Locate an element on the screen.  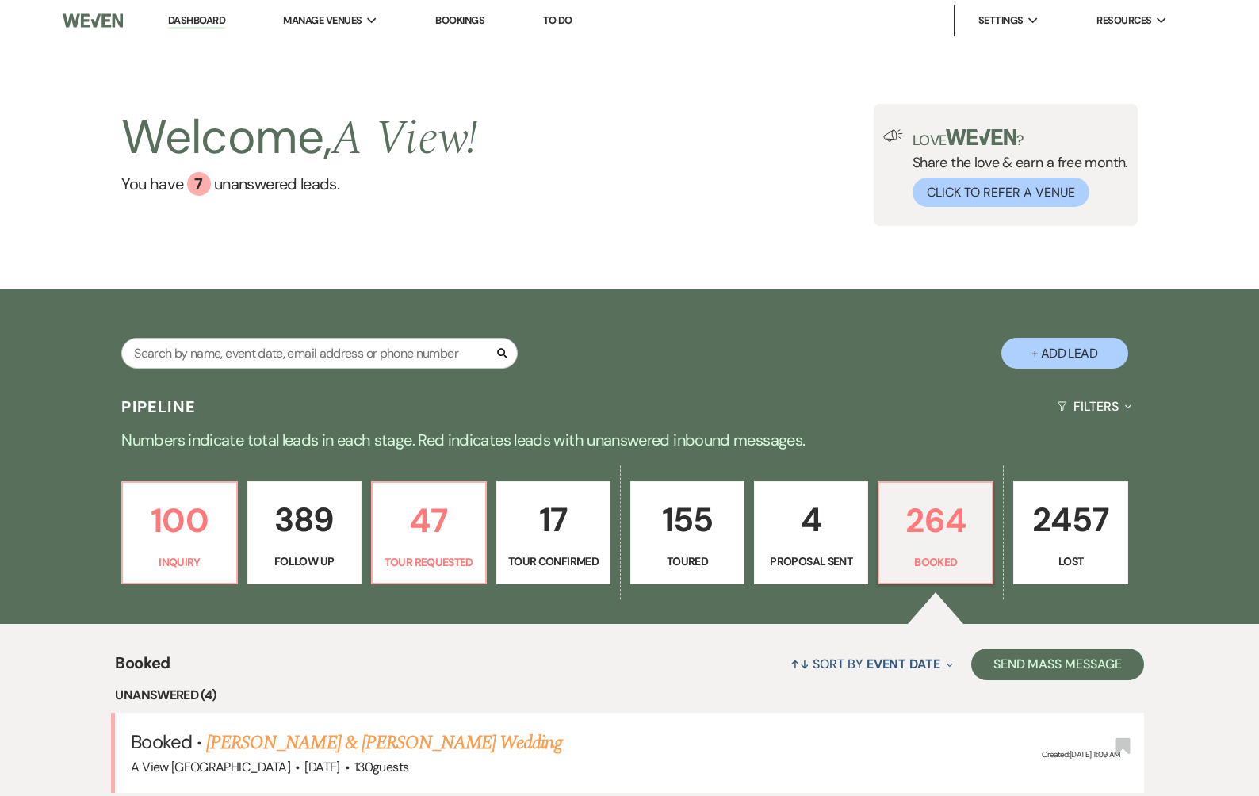
p: Toured is located at coordinates (688, 561).